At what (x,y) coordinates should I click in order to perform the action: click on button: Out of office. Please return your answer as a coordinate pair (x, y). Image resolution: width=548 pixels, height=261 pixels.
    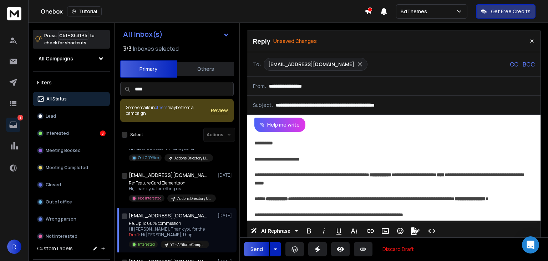
    Looking at the image, I should click on (71, 202).